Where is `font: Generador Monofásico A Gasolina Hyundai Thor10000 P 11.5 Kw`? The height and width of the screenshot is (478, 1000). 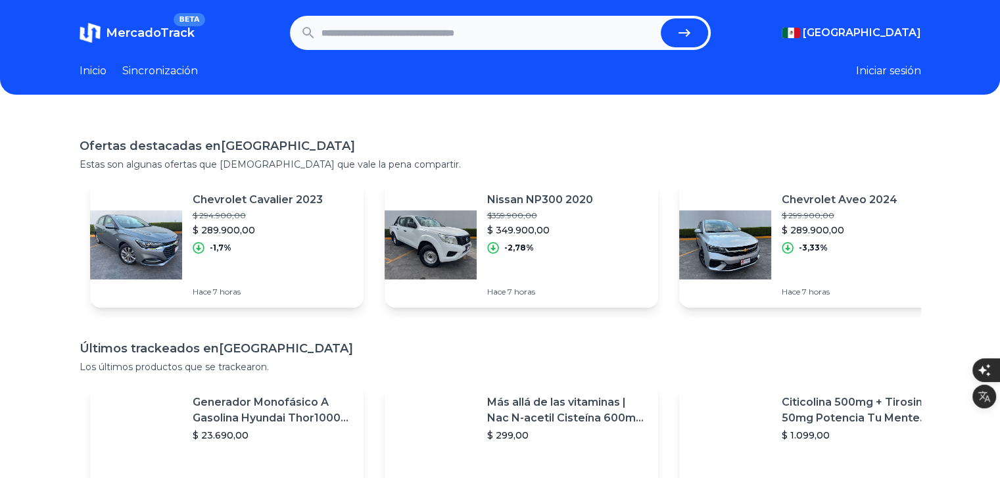
font: Generador Monofásico A Gasolina Hyundai Thor10000 P 11.5 Kw is located at coordinates (270, 418).